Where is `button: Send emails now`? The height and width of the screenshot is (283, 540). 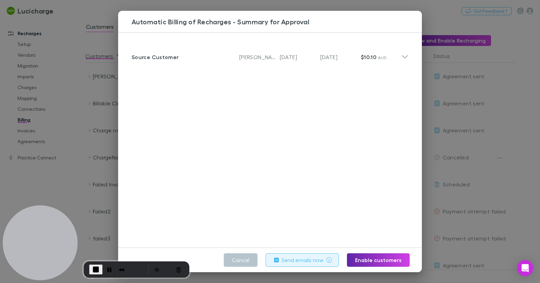 button: Send emails now is located at coordinates (303, 260).